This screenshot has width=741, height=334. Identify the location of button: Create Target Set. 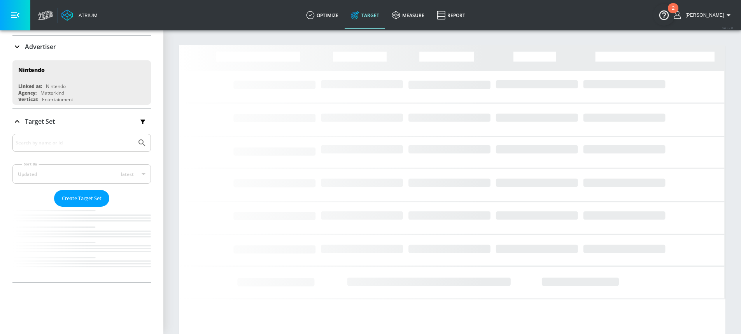
(82, 198).